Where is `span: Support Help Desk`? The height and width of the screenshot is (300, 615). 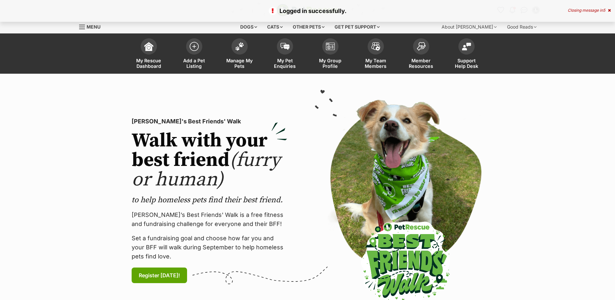
span: Support Help Desk is located at coordinates (467, 63).